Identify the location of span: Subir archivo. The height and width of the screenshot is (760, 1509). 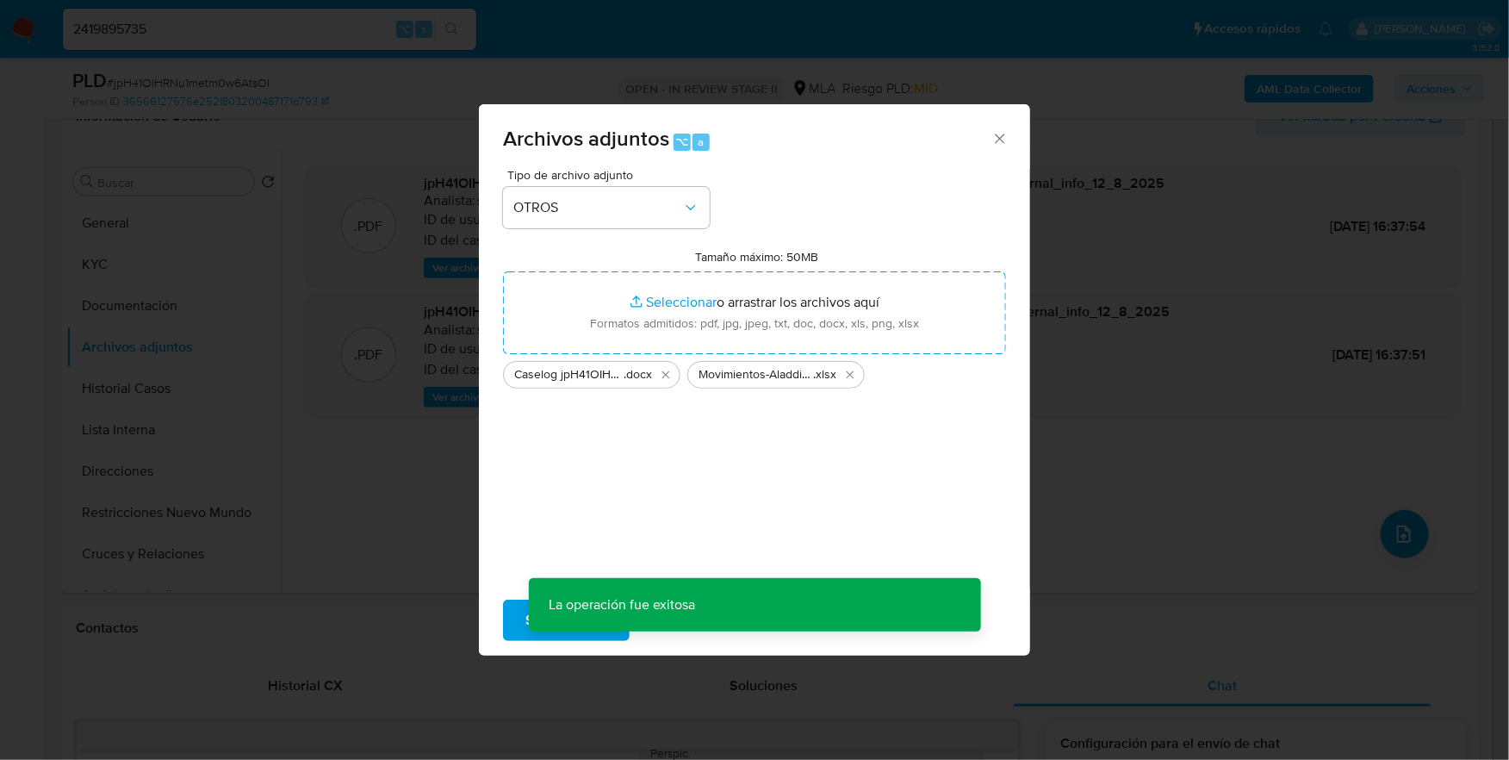
(566, 620).